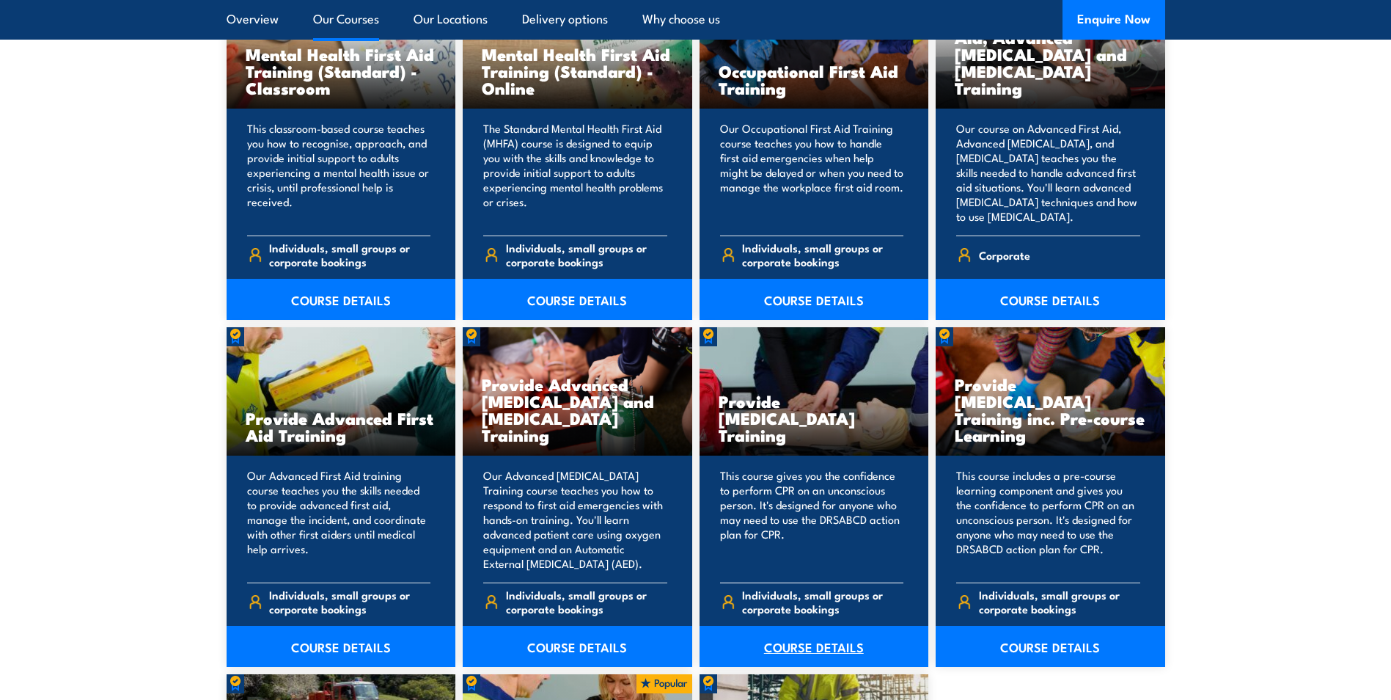  I want to click on h3: Mental Health First Aid Training (Standard) - Classroom, so click(341, 70).